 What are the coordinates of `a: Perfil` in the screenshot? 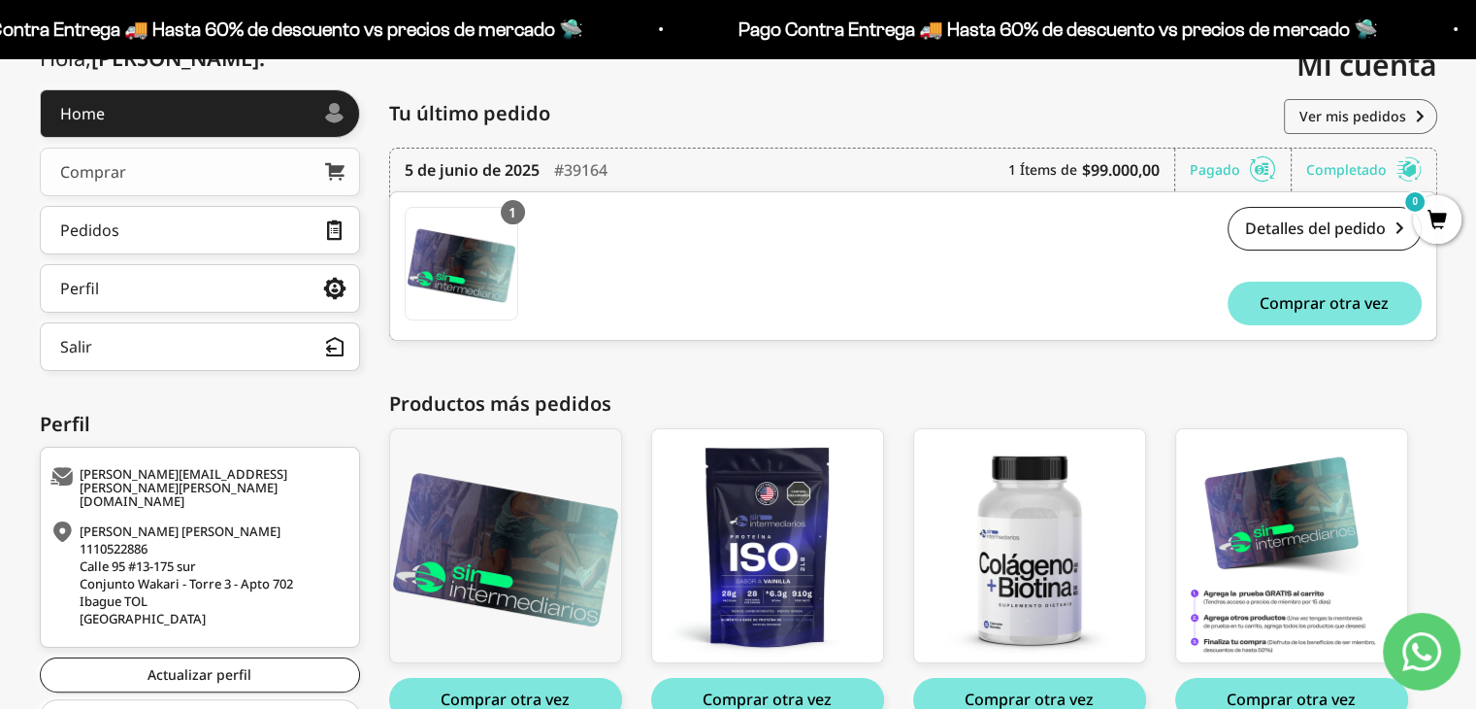 It's located at (200, 288).